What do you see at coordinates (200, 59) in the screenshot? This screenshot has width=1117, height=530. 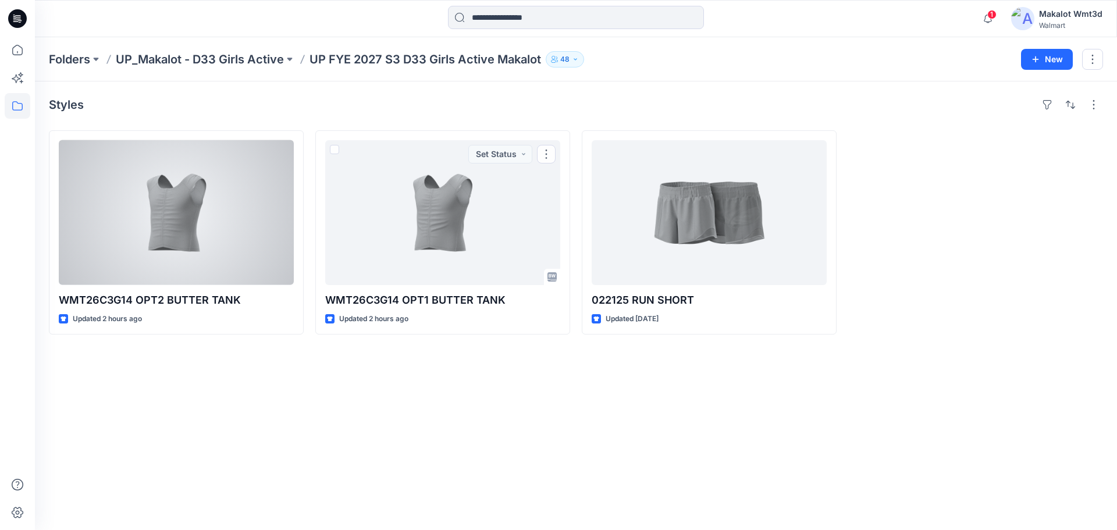 I see `p: UP_Makalot - D33 Girls Active` at bounding box center [200, 59].